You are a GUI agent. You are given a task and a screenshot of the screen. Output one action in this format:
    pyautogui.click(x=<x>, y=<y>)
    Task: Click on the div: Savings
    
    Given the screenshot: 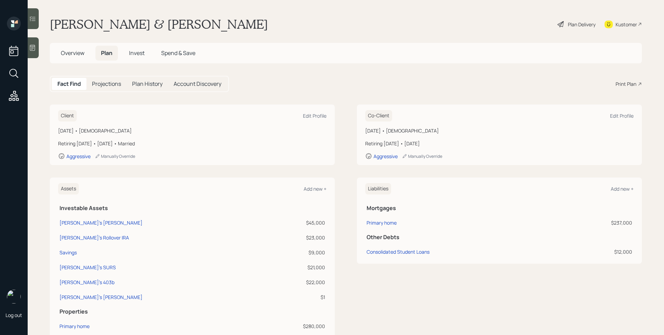 What is the action you would take?
    pyautogui.click(x=68, y=252)
    